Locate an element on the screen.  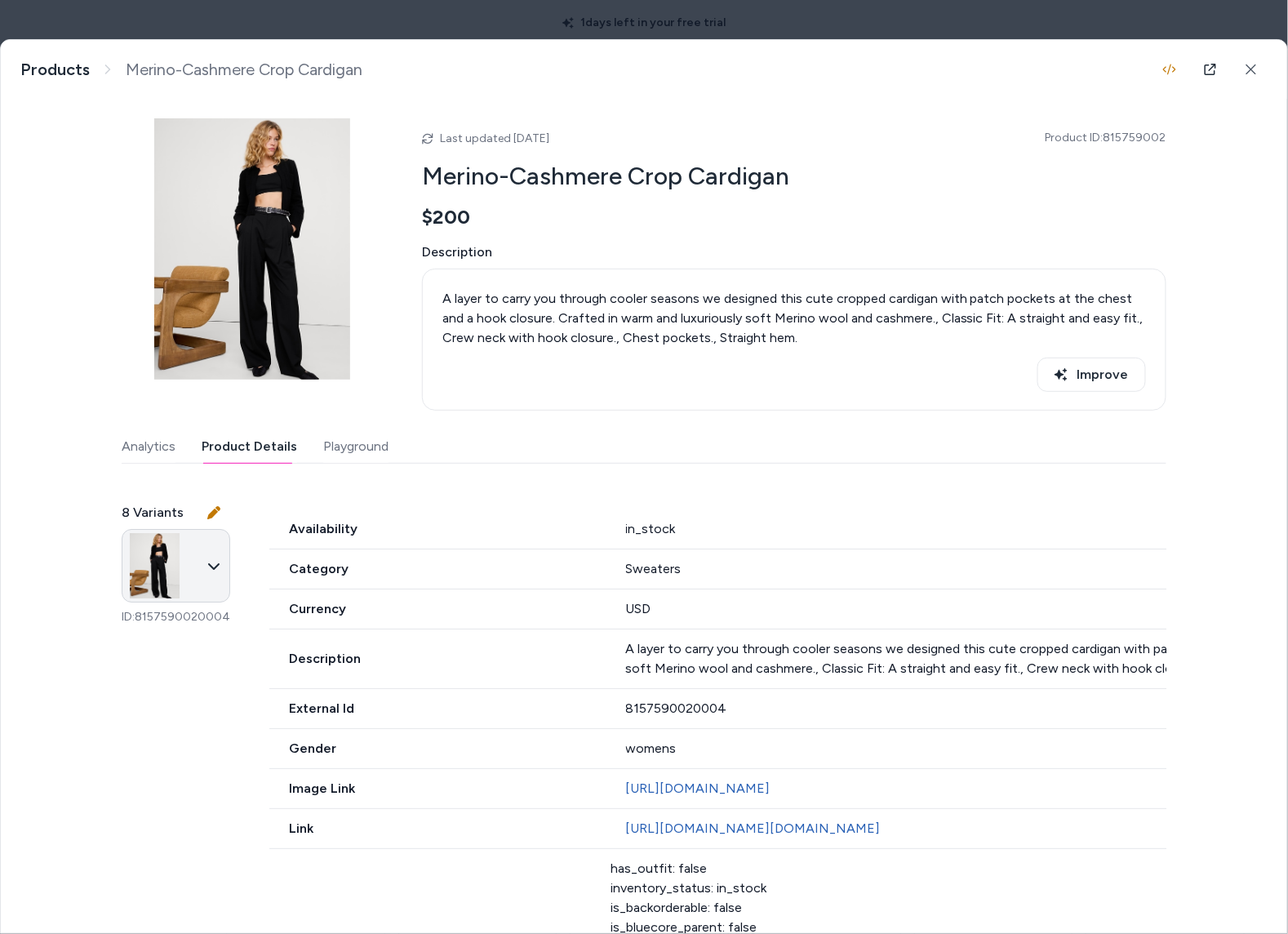
span: Link is located at coordinates (437, 829).